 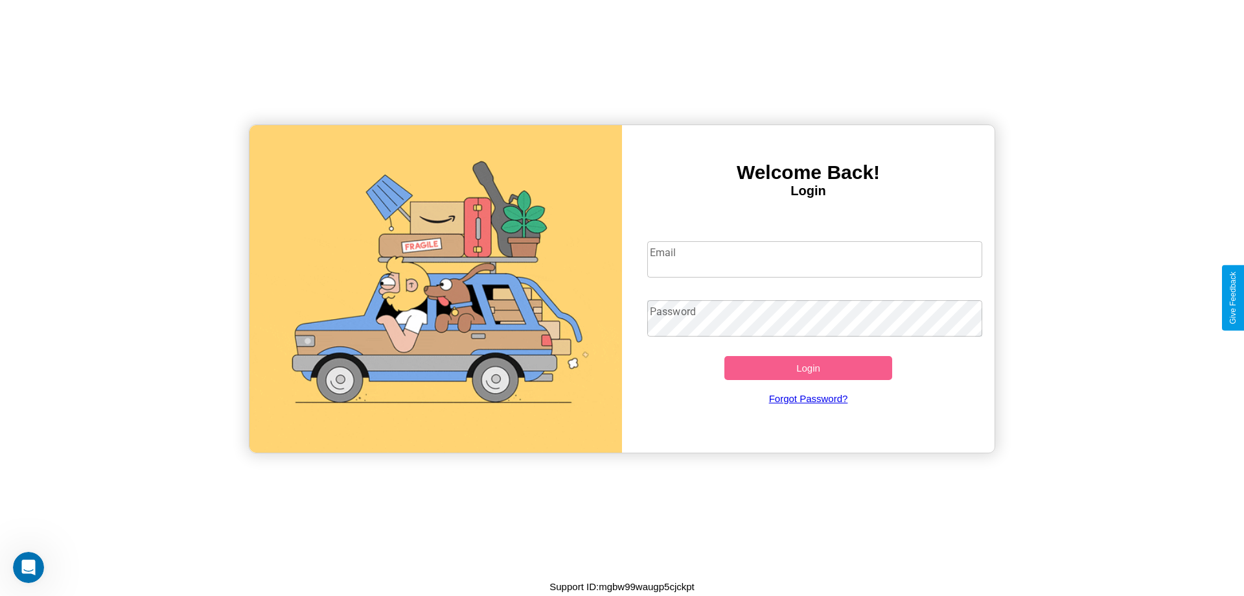 What do you see at coordinates (808, 191) in the screenshot?
I see `h4: Login` at bounding box center [808, 191].